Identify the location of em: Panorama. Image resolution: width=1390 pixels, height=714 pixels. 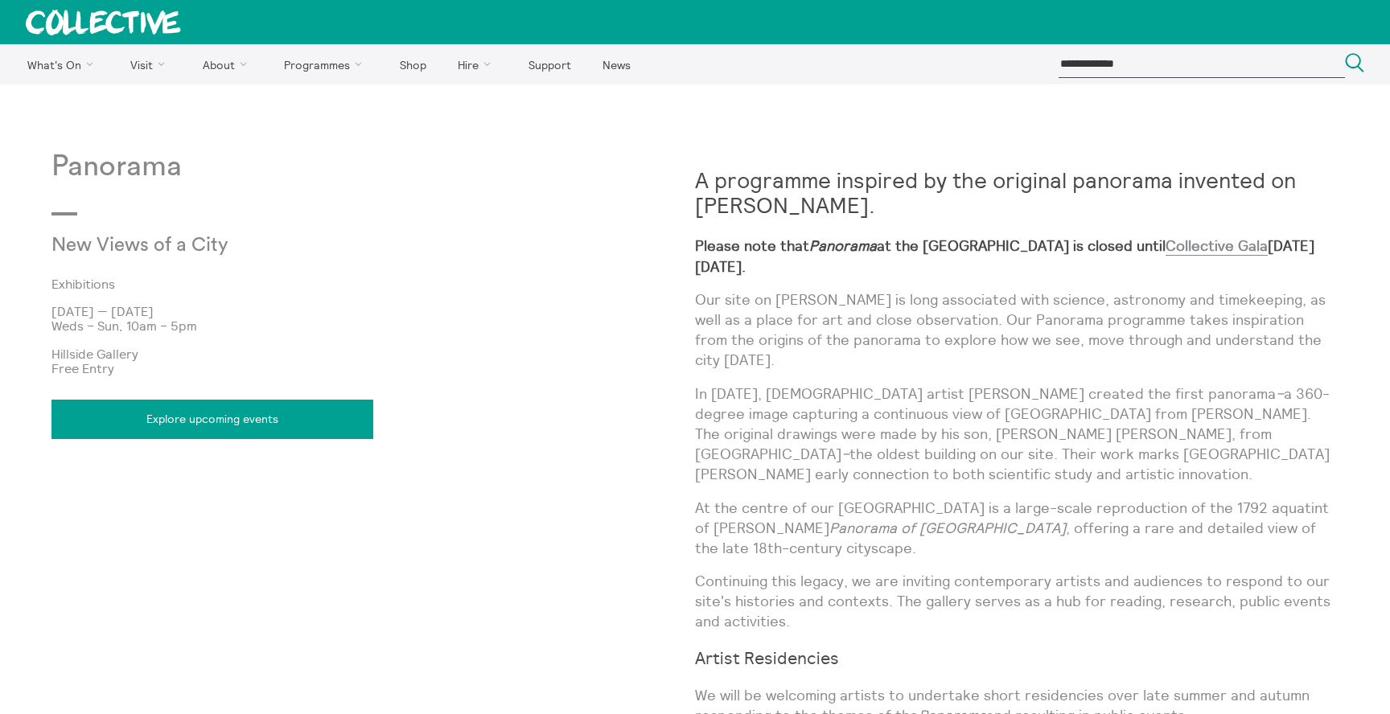
(843, 245).